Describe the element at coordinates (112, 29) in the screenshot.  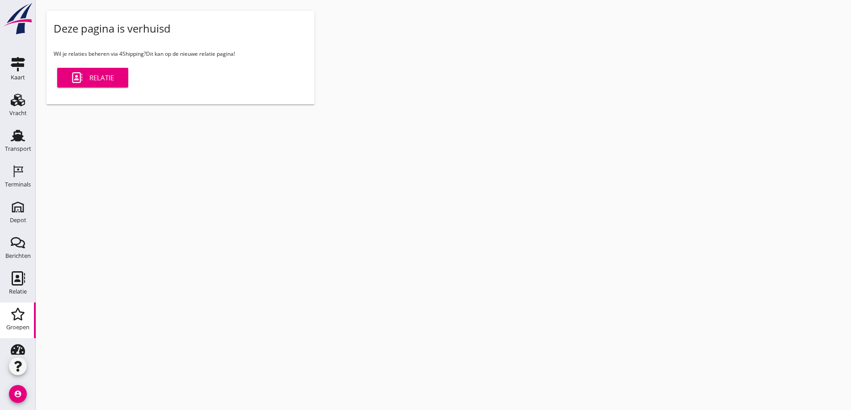
I see `div: Deze pagina is verhuisd` at that location.